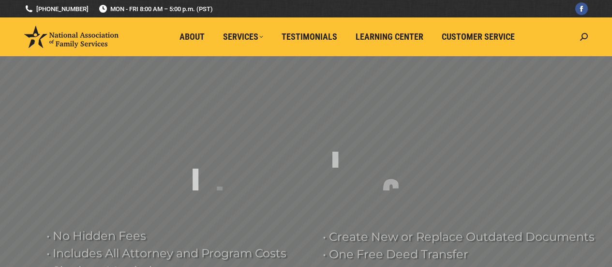 The height and width of the screenshot is (267, 612). Describe the element at coordinates (391, 194) in the screenshot. I see `div: 6` at that location.